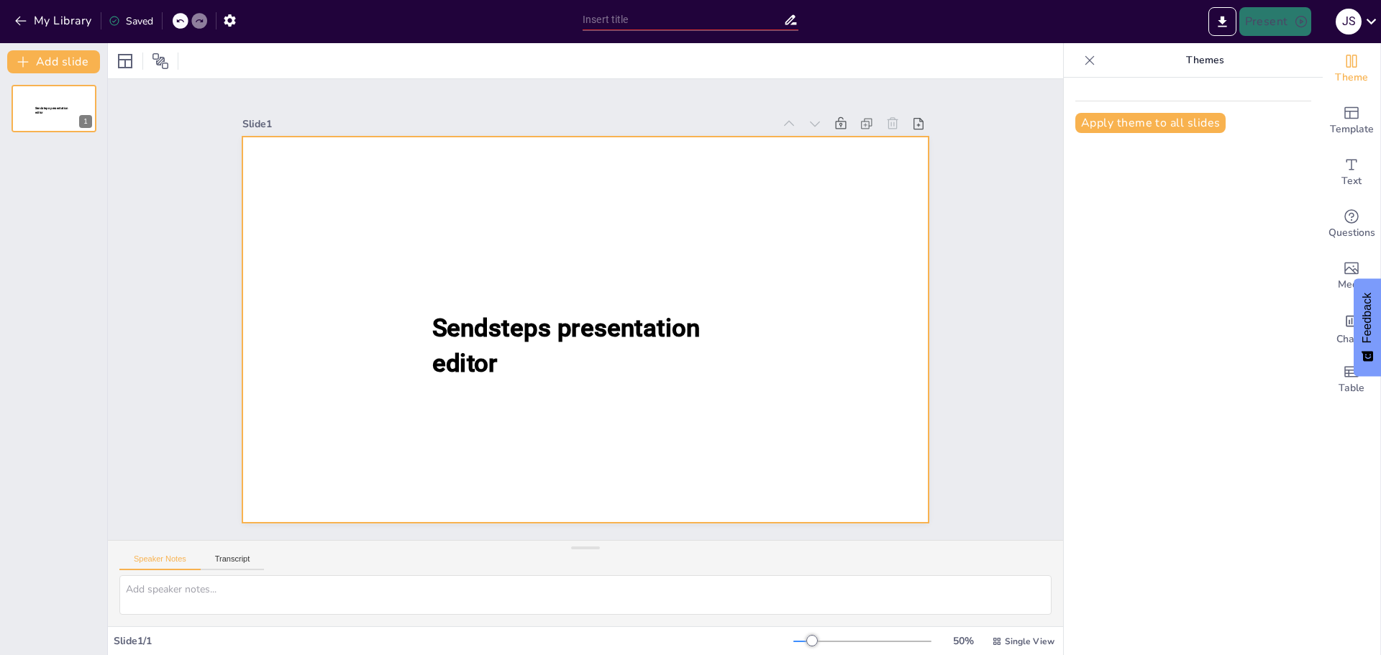 This screenshot has height=655, width=1381. I want to click on button: J S, so click(1349, 22).